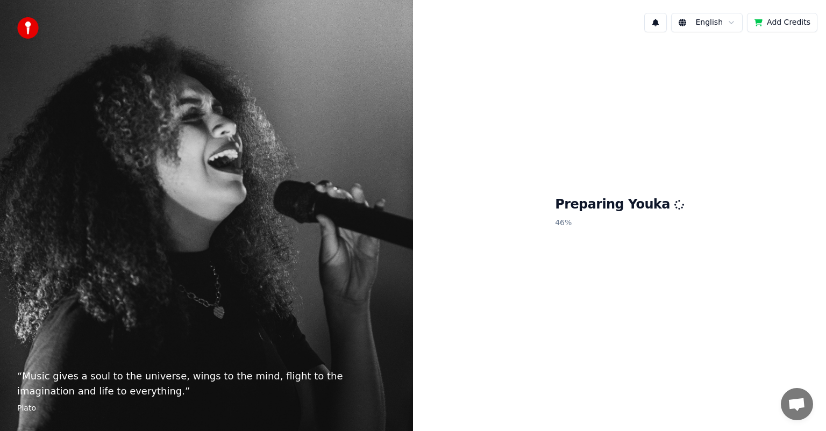  What do you see at coordinates (620, 205) in the screenshot?
I see `h1: Preparing Youka` at bounding box center [620, 205].